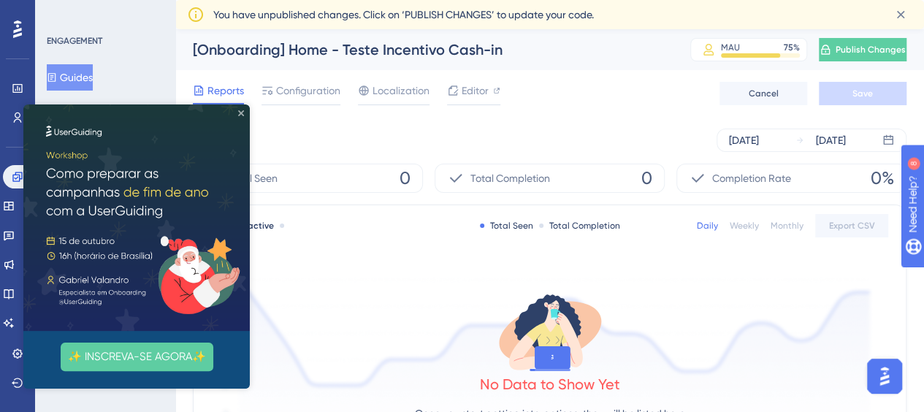  Describe the element at coordinates (863, 50) in the screenshot. I see `button: Publish Changes` at that location.